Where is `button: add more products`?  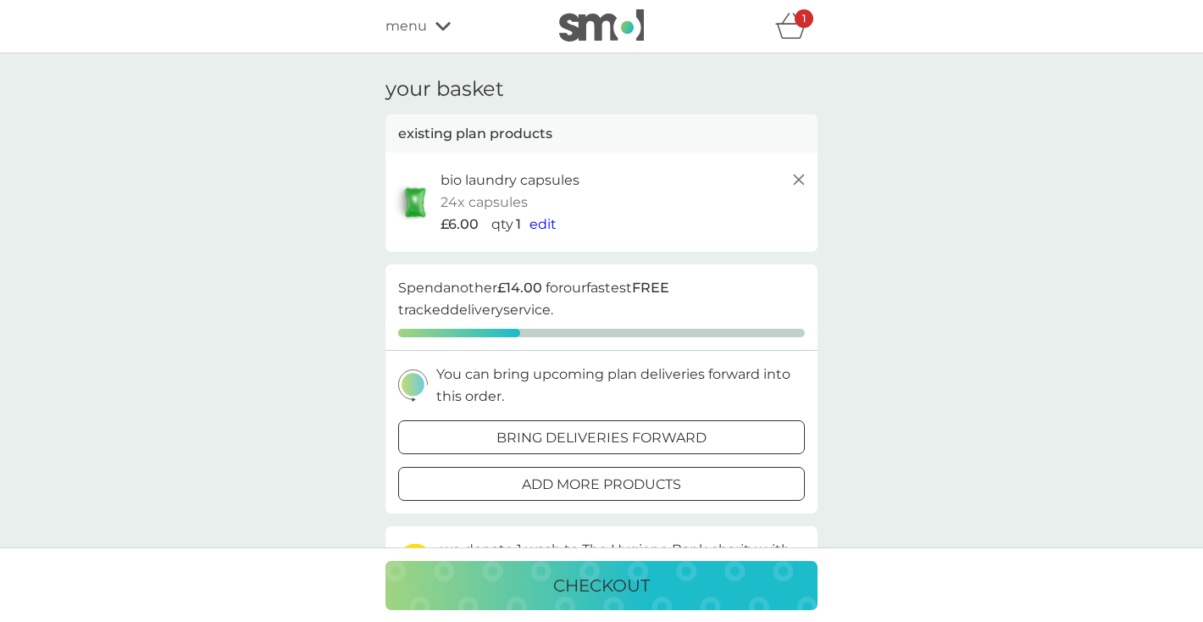 button: add more products is located at coordinates (601, 484).